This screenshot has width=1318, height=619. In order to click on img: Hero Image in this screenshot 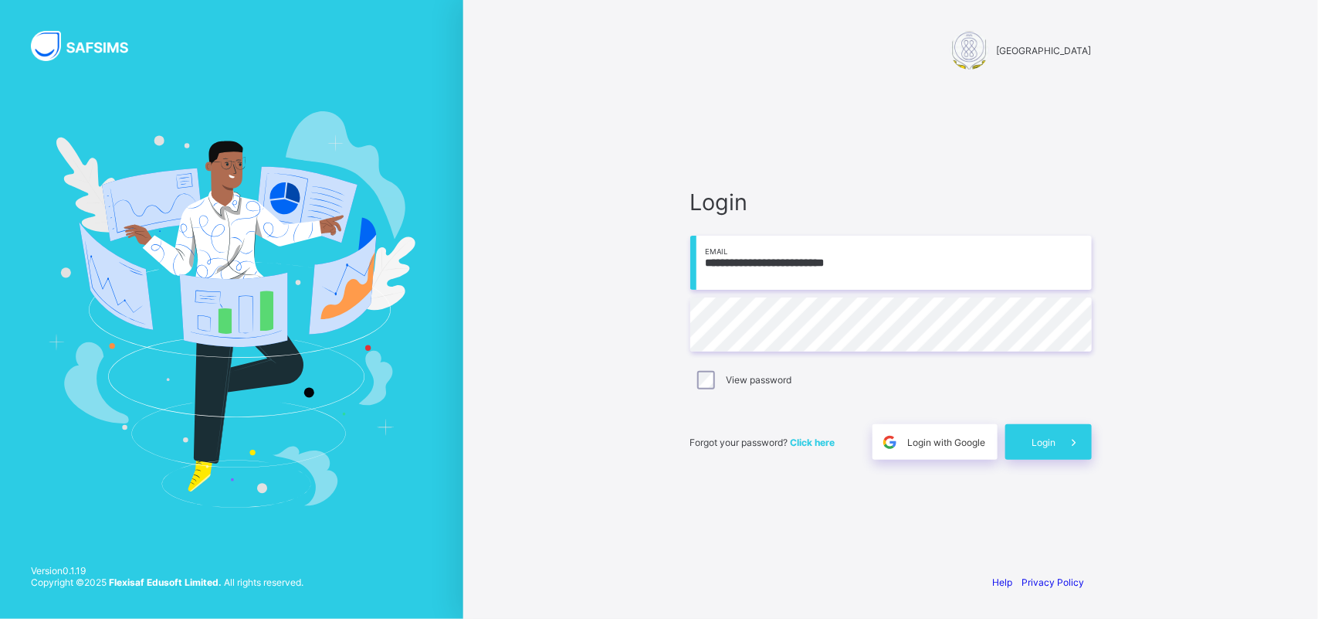, I will do `click(232, 309)`.